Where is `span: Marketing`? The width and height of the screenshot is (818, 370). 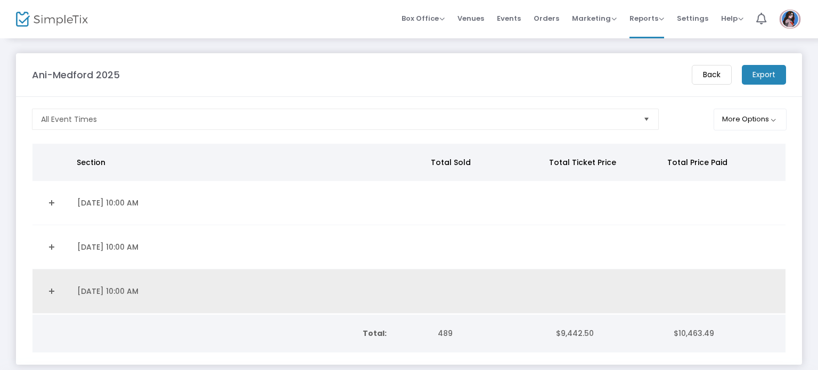
span: Marketing is located at coordinates (594, 18).